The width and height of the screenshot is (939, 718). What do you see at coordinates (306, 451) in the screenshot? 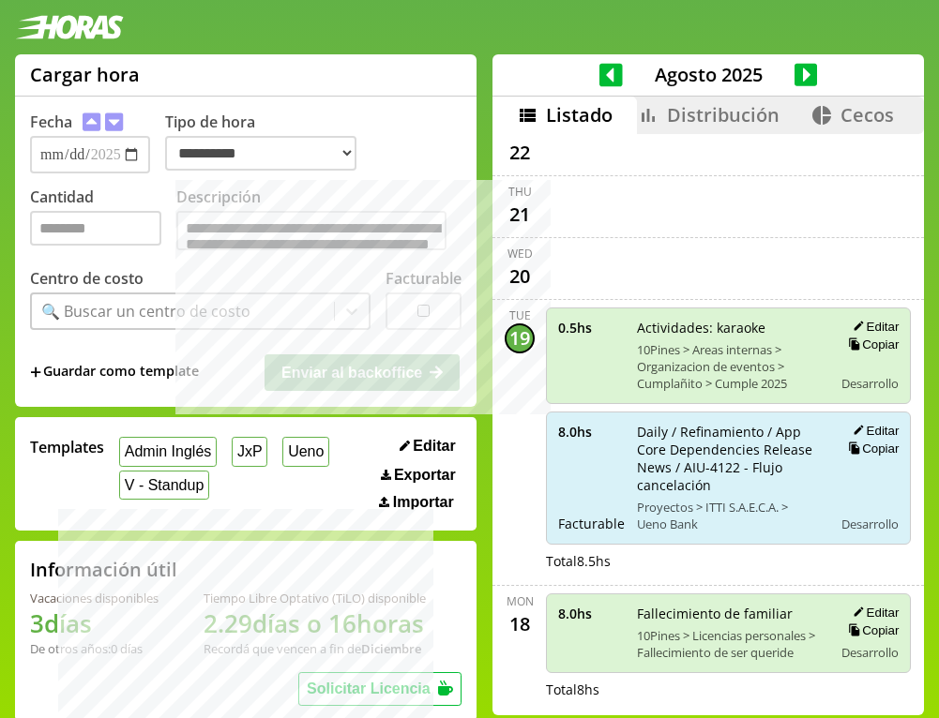
I see `button: Ueno` at bounding box center [306, 451].